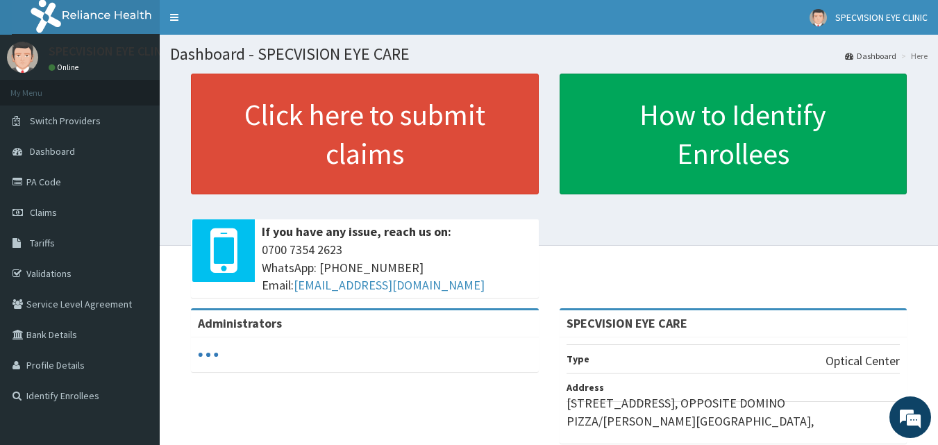 This screenshot has height=445, width=938. What do you see at coordinates (881, 17) in the screenshot?
I see `span: SPECVISION EYE CLINIC` at bounding box center [881, 17].